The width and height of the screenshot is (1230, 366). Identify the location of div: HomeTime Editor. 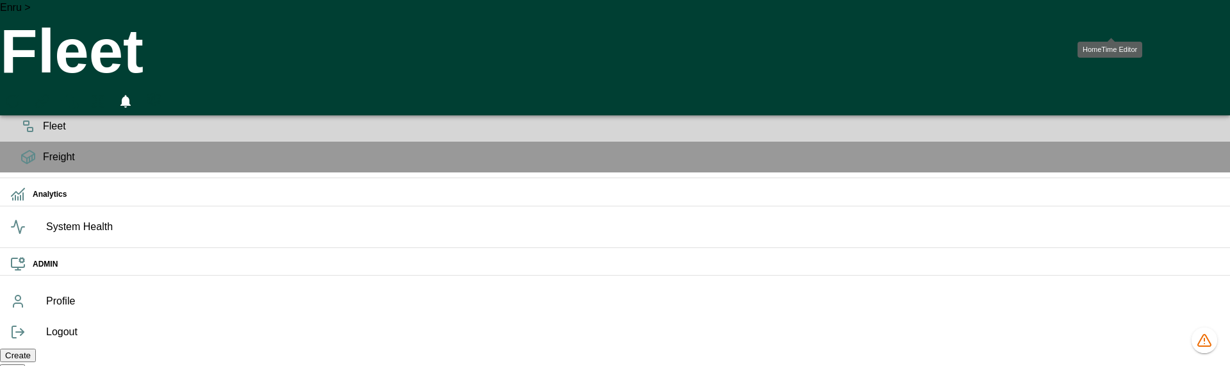
(1109, 49).